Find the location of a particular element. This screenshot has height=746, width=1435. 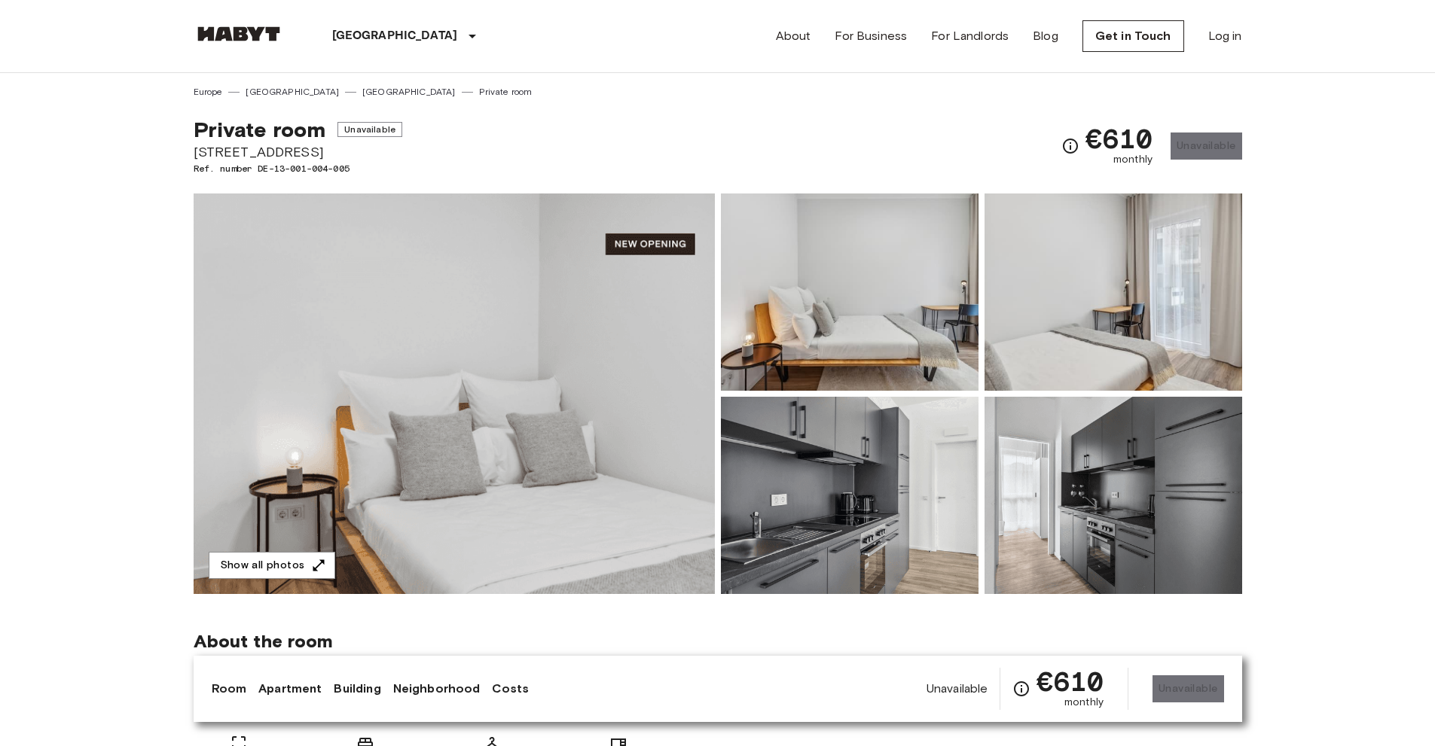

img: Marketing picture of unit DE-13-001-004-005 is located at coordinates (454, 394).